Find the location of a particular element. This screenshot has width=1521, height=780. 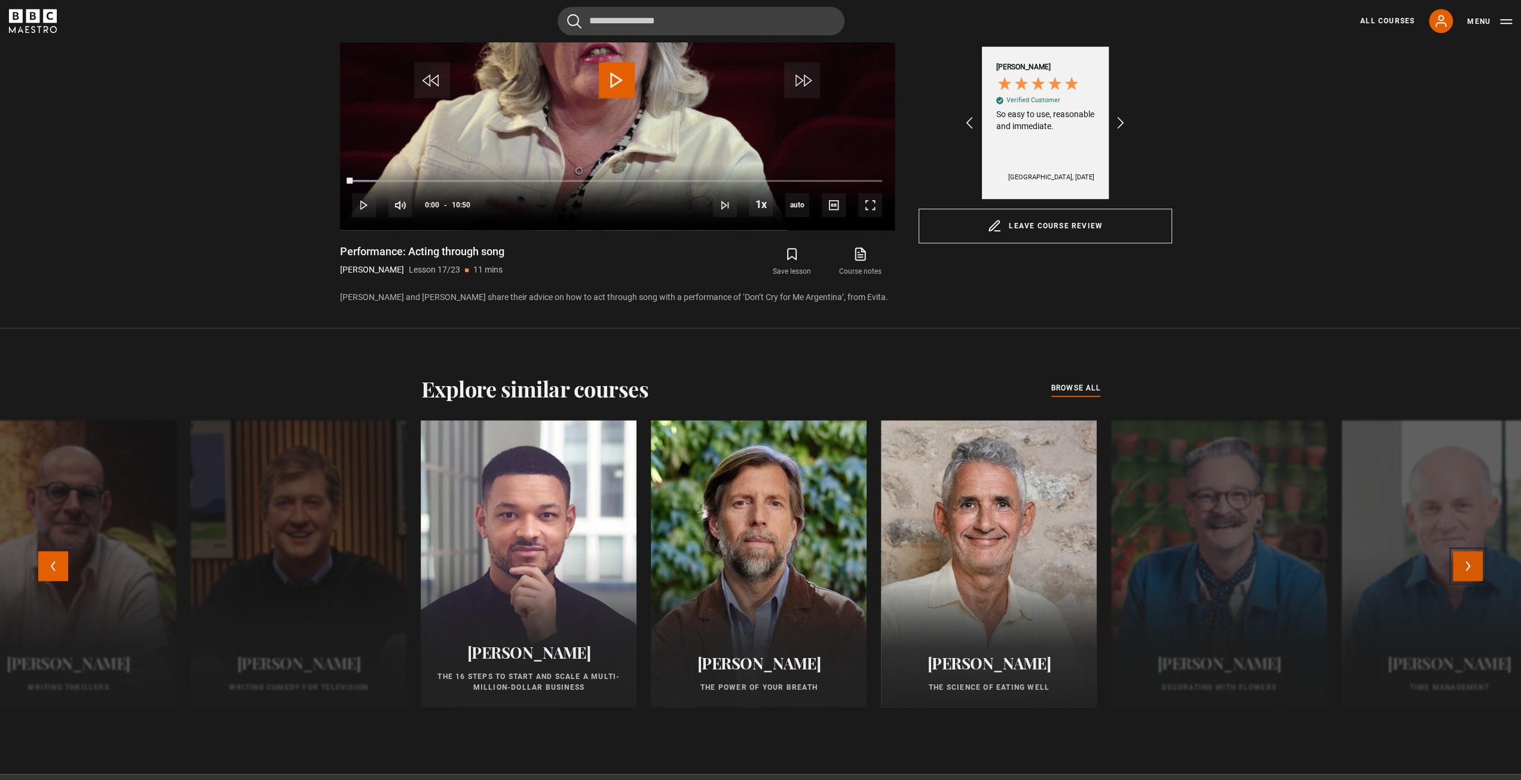

button: Save lesson is located at coordinates (792, 262).